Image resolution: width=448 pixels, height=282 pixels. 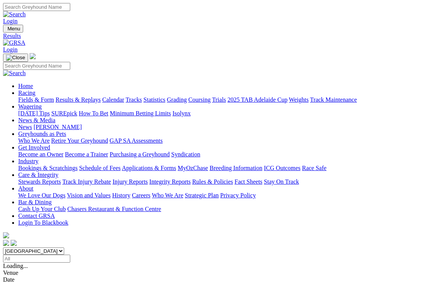 I want to click on a: Applications & Forms, so click(x=149, y=168).